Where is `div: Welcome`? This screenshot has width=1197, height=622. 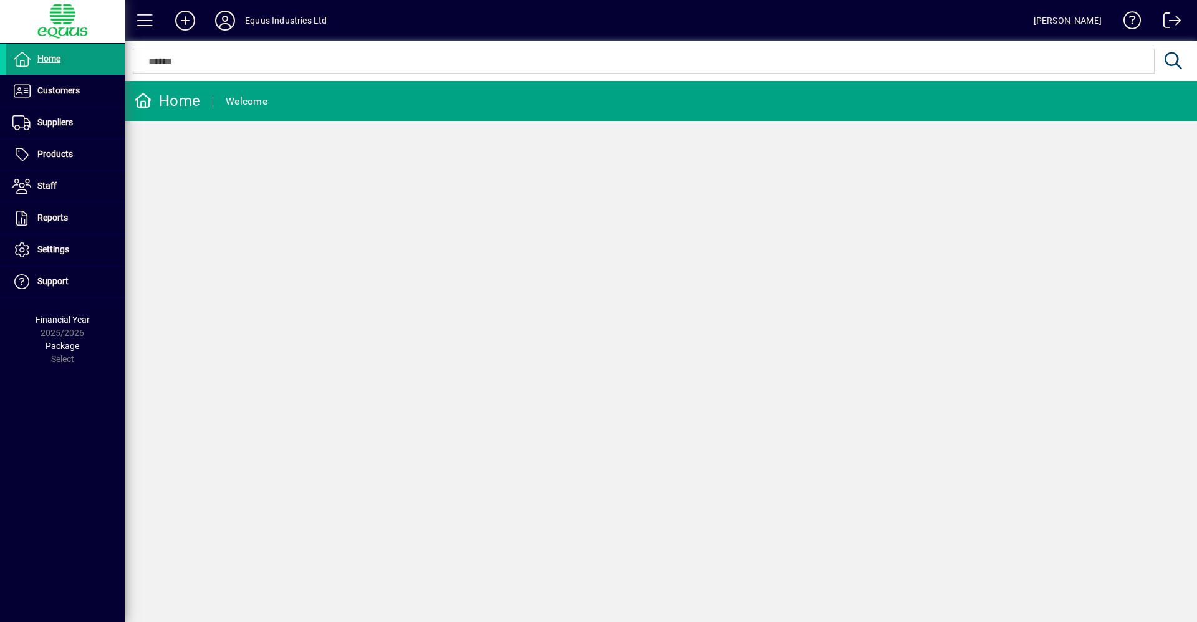
div: Welcome is located at coordinates (246, 102).